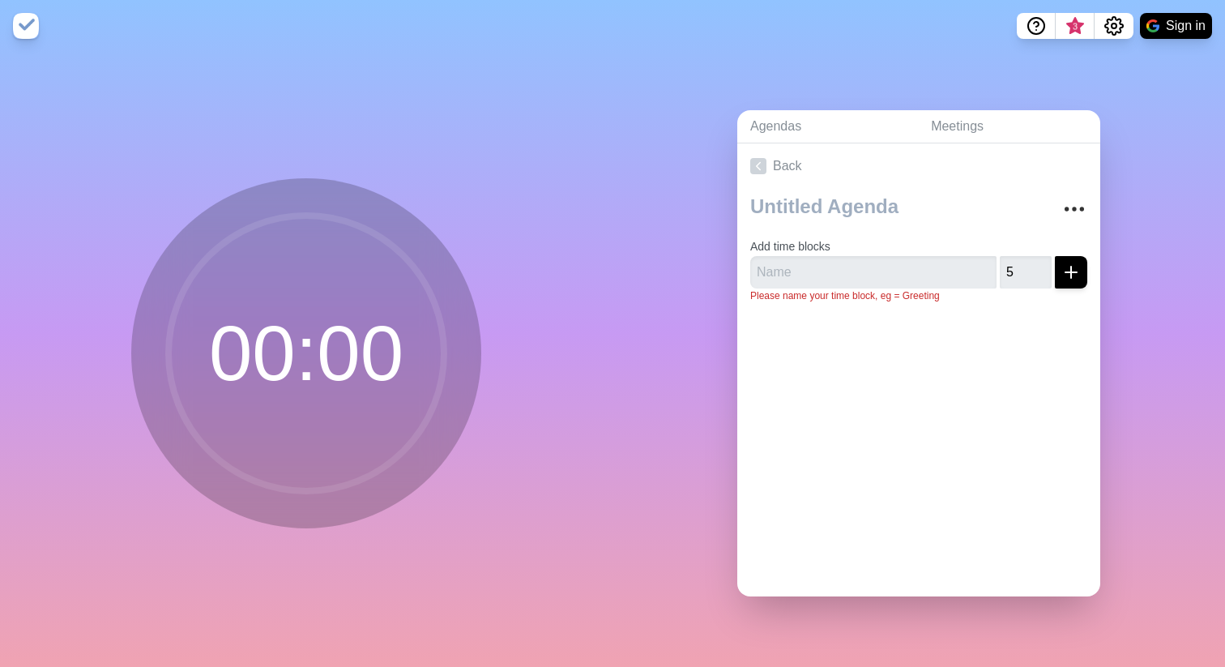  What do you see at coordinates (1075, 26) in the screenshot?
I see `button: What’s new` at bounding box center [1075, 26].